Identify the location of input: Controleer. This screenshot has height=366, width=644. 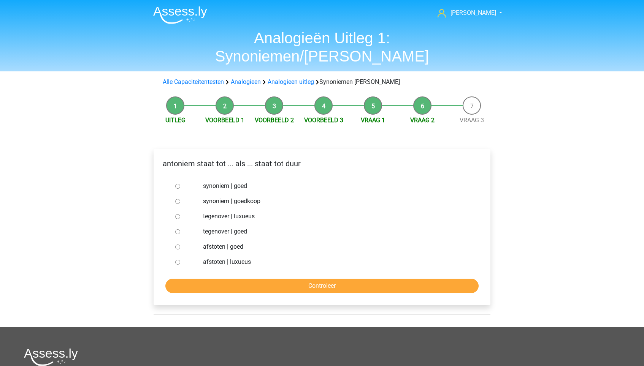
(322, 286).